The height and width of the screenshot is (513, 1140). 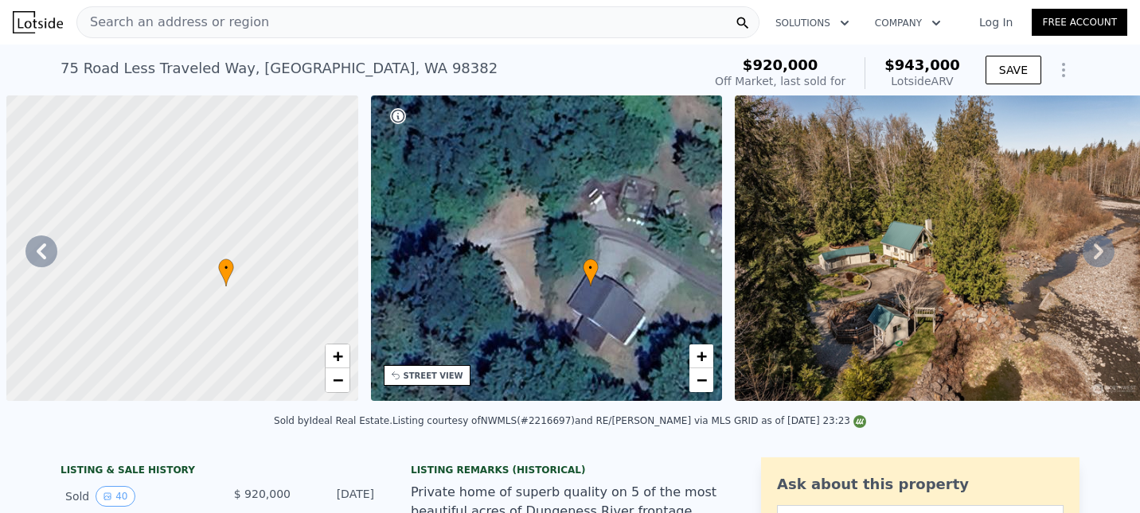 What do you see at coordinates (996, 22) in the screenshot?
I see `a: Log In` at bounding box center [996, 22].